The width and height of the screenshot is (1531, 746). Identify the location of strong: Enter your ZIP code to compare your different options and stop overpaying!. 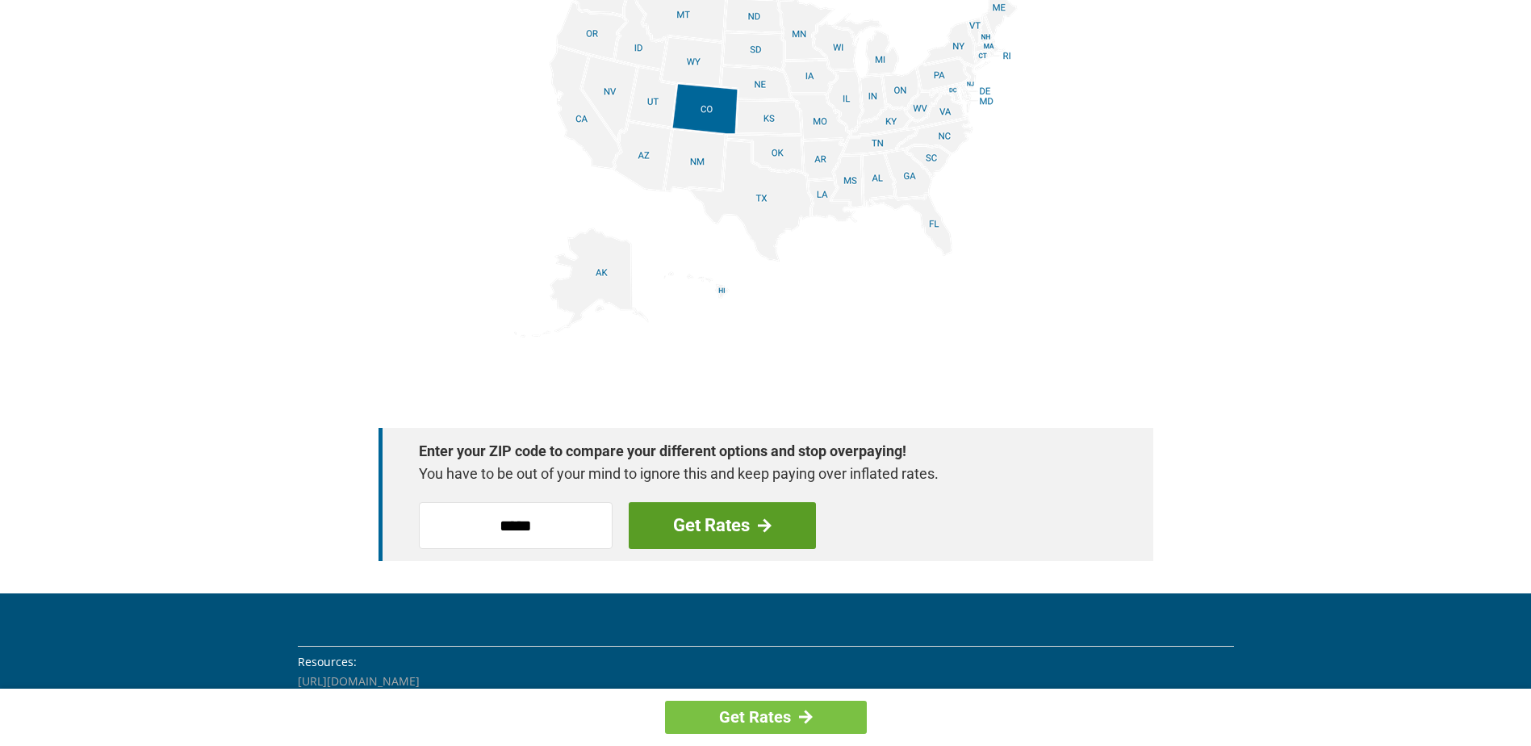
(758, 451).